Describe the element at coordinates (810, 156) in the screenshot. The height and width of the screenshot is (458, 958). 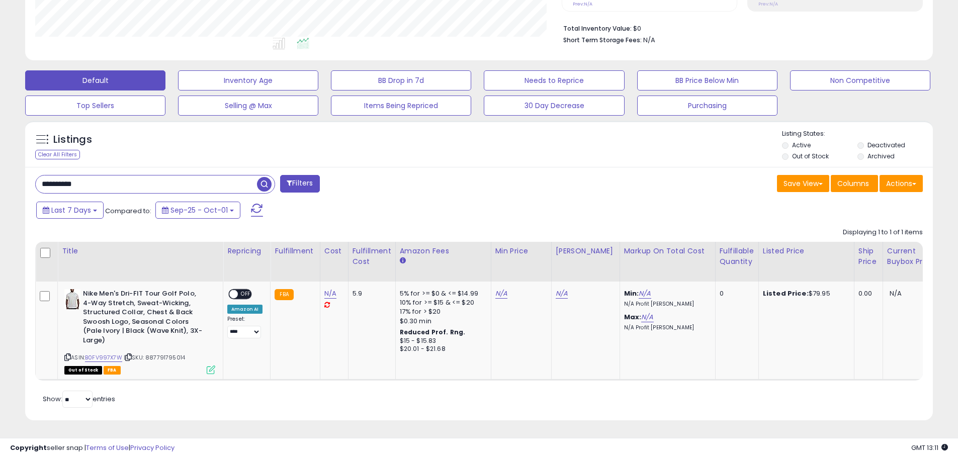
I see `label: Out of Stock` at that location.